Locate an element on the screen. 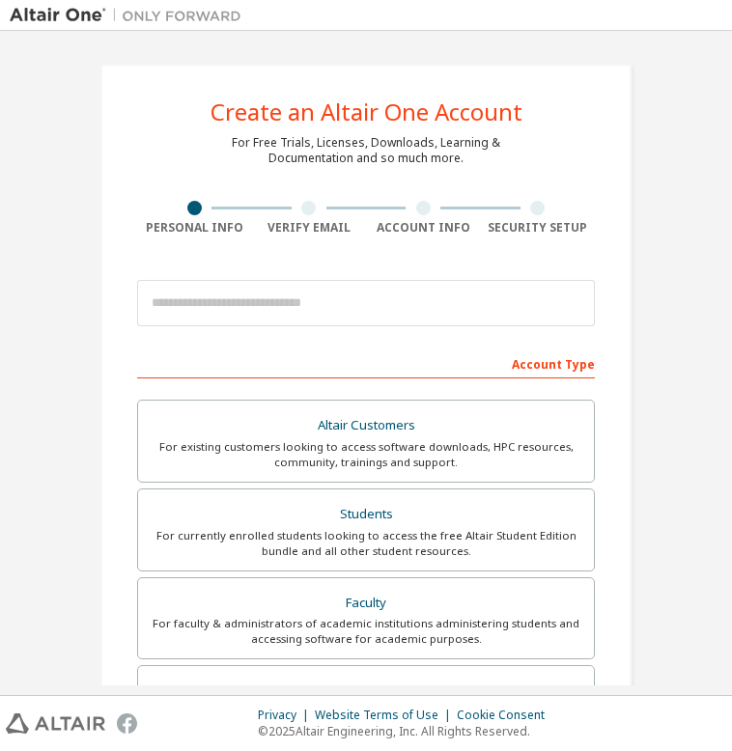 The width and height of the screenshot is (732, 751). div: Account Type is located at coordinates (366, 363).